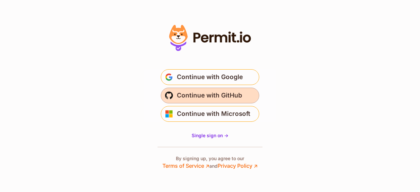 The image size is (420, 192). What do you see at coordinates (209, 95) in the screenshot?
I see `span: Continue with GitHub` at bounding box center [209, 95].